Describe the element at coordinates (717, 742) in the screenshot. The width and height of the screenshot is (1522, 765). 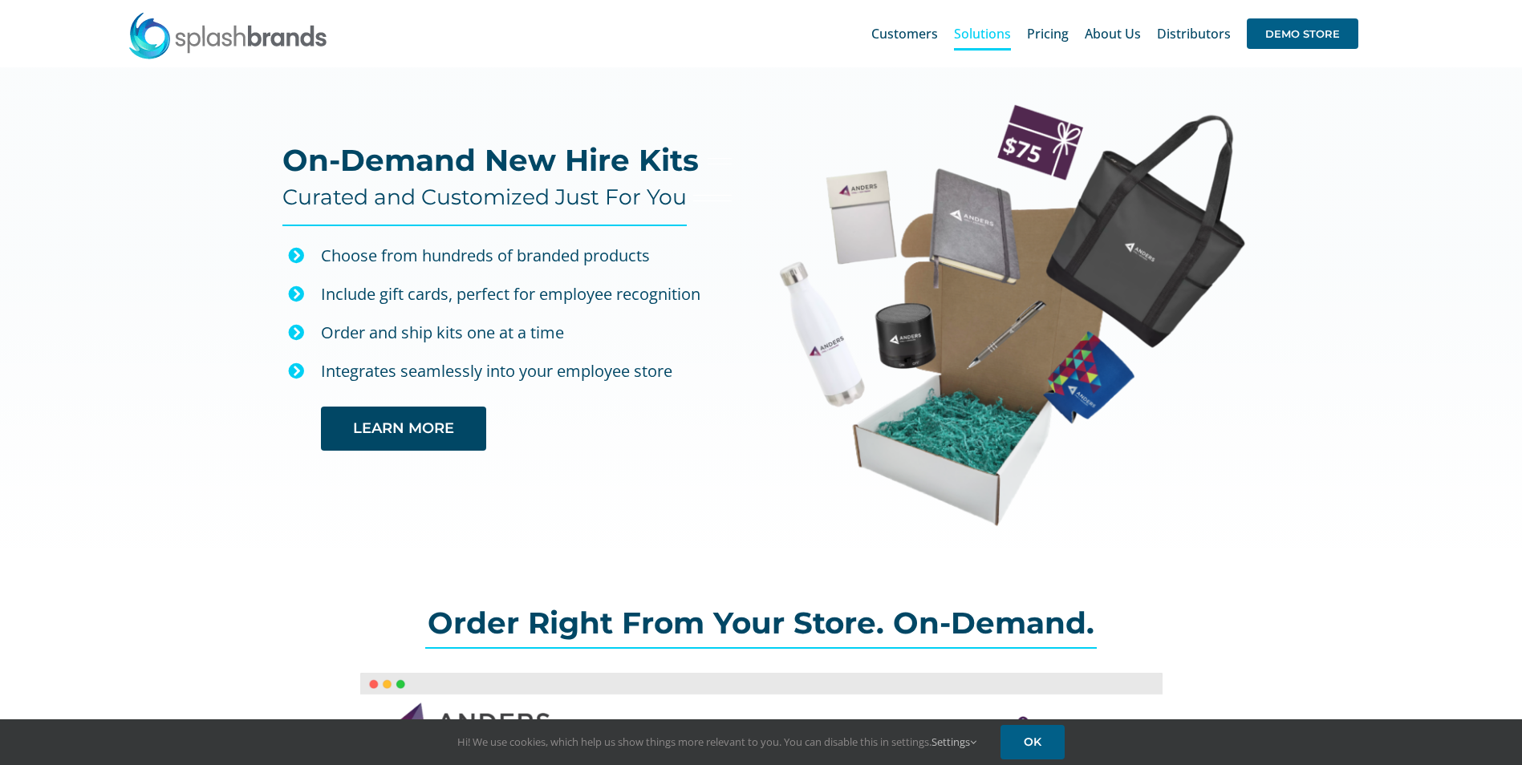
I see `span: Hi! We use cookies, which help us show things more relevant to you. You can disable this in setti...` at that location.